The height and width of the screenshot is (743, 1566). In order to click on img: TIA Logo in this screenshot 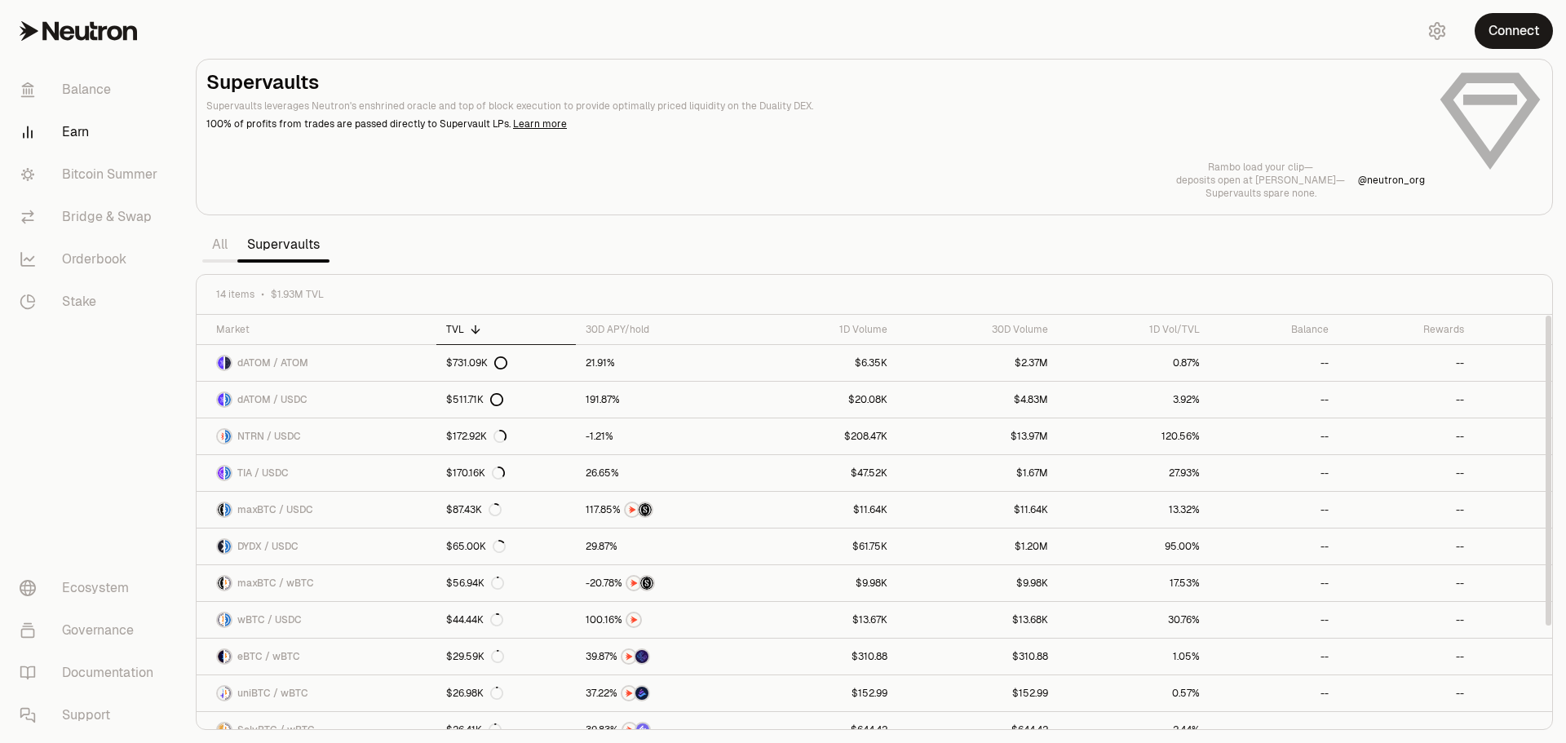, I will do `click(220, 473)`.